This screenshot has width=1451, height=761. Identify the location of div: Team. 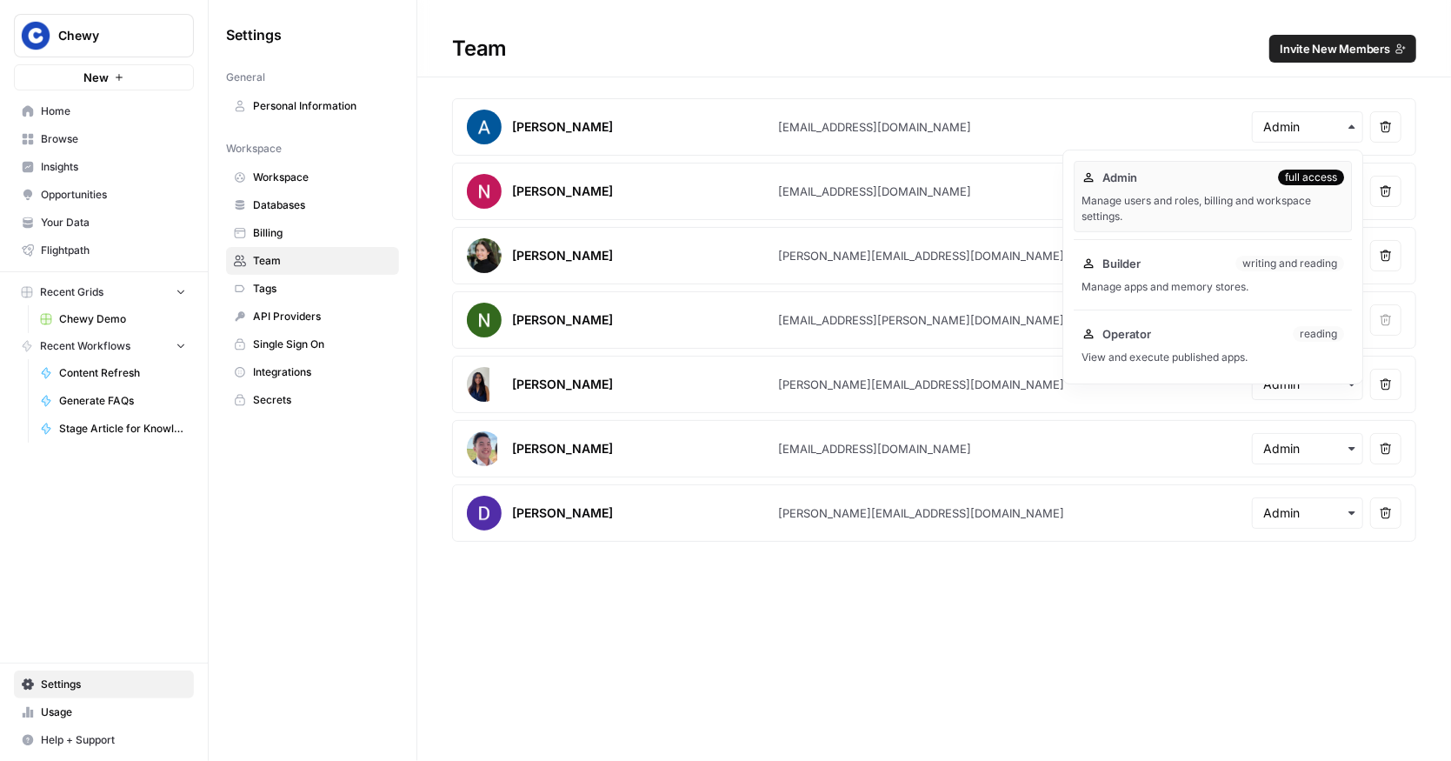
(934, 49).